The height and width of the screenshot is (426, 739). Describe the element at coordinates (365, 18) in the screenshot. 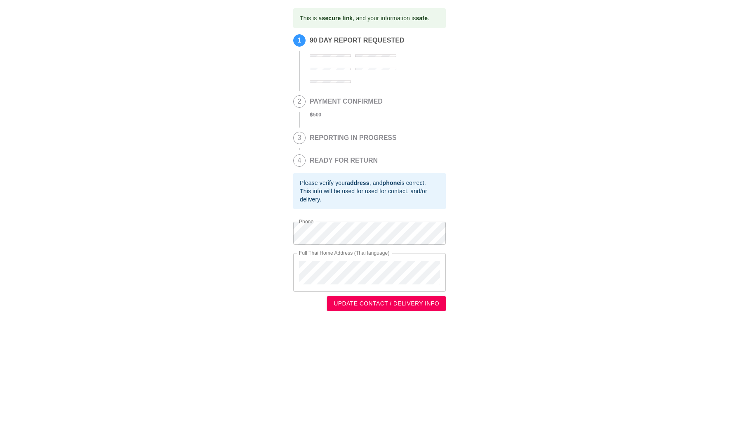

I see `div: This is a , and your information is .` at that location.